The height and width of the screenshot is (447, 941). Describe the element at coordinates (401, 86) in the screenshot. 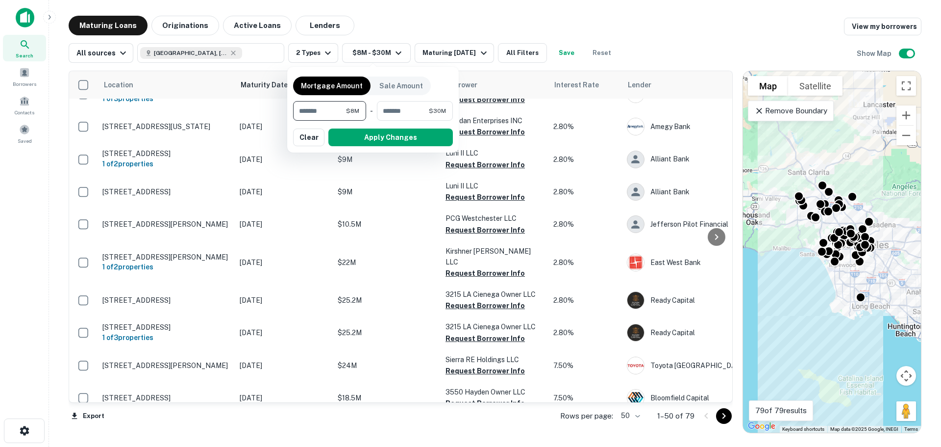

I see `p: Sale Amount` at that location.